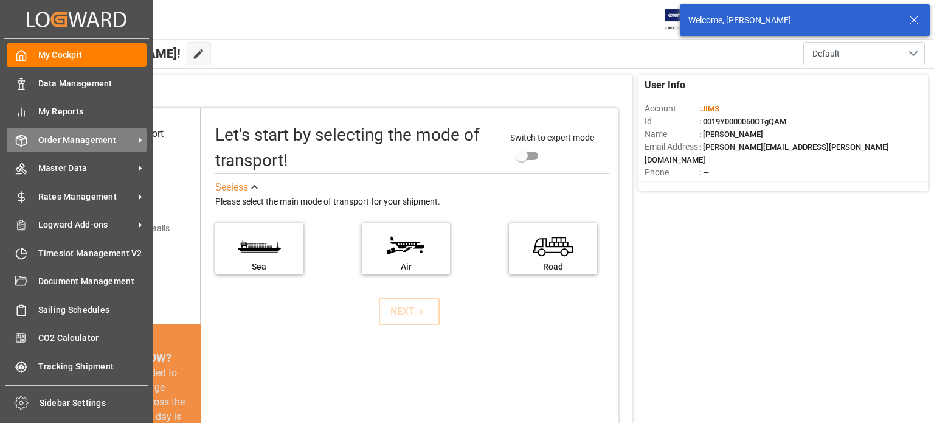 The width and height of the screenshot is (934, 423). What do you see at coordinates (672, 147) in the screenshot?
I see `span: Email Address` at bounding box center [672, 147].